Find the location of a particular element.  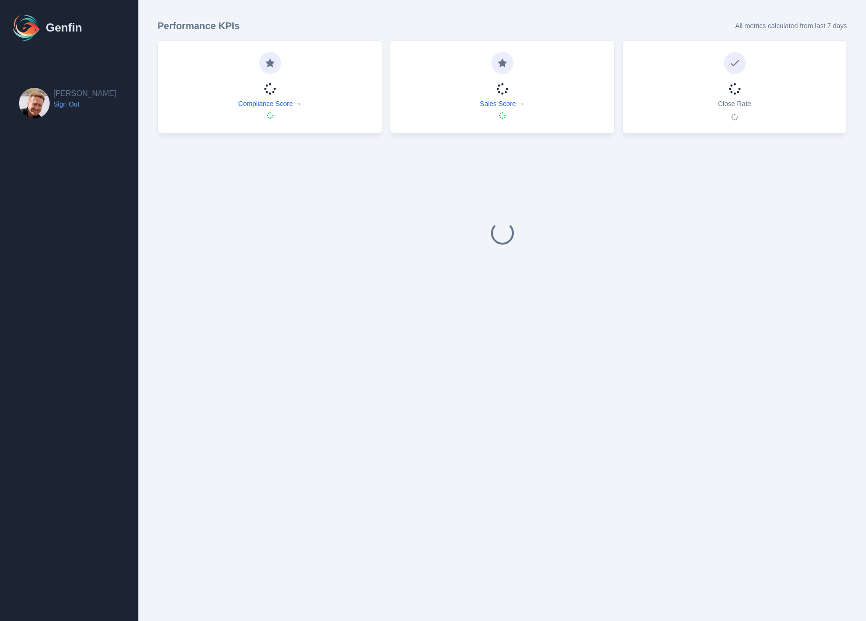

a: Compliance Score → is located at coordinates (270, 104).